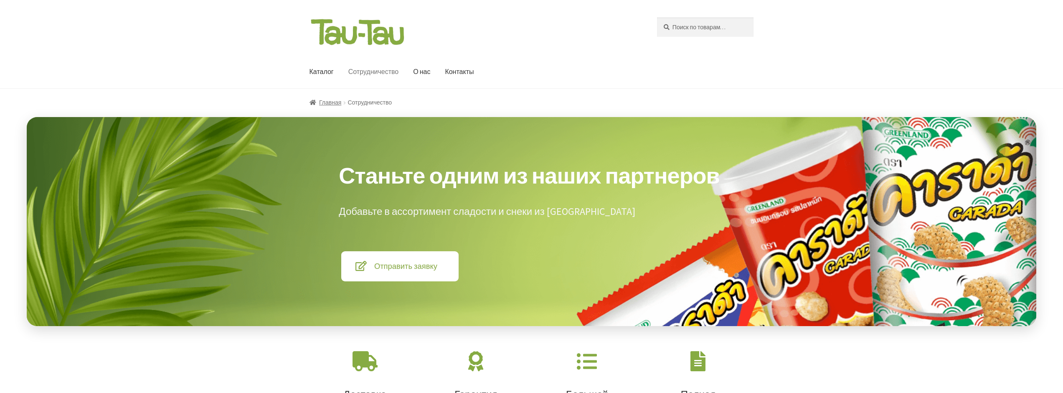 This screenshot has width=1063, height=393. Describe the element at coordinates (374, 72) in the screenshot. I see `a: Сотрудничество` at that location.